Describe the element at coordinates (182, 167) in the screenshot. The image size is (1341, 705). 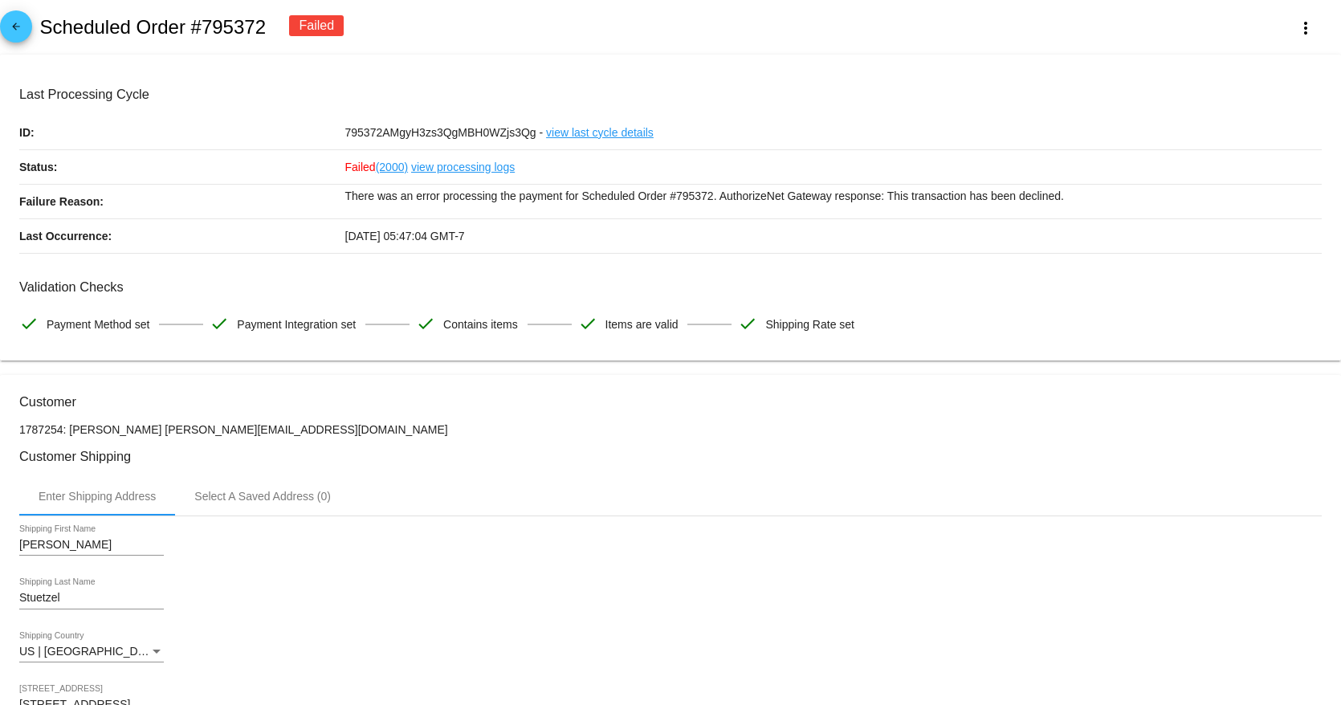
I see `p: Status:` at that location.